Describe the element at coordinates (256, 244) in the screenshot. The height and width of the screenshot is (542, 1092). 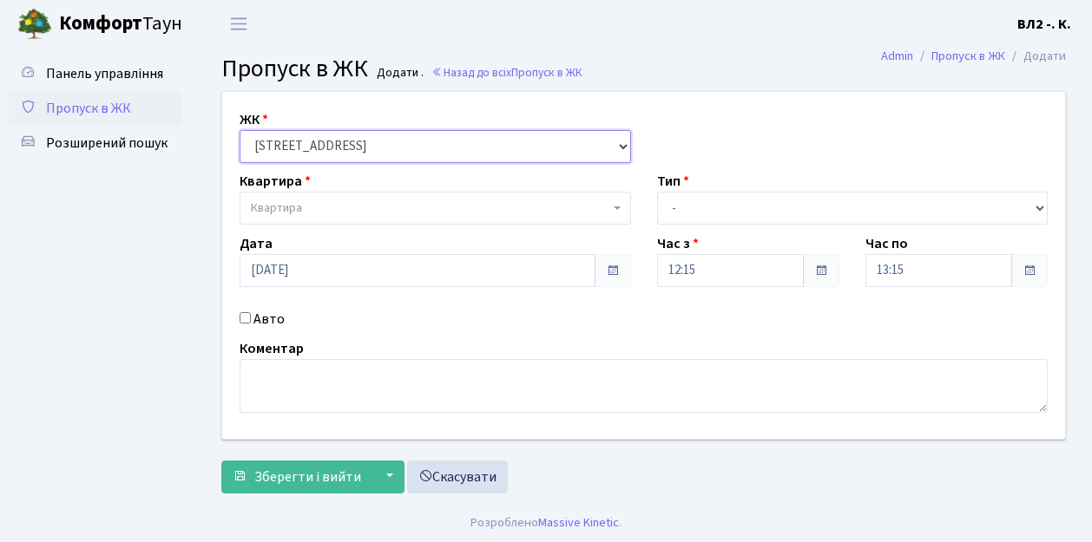
I see `label: Дата` at that location.